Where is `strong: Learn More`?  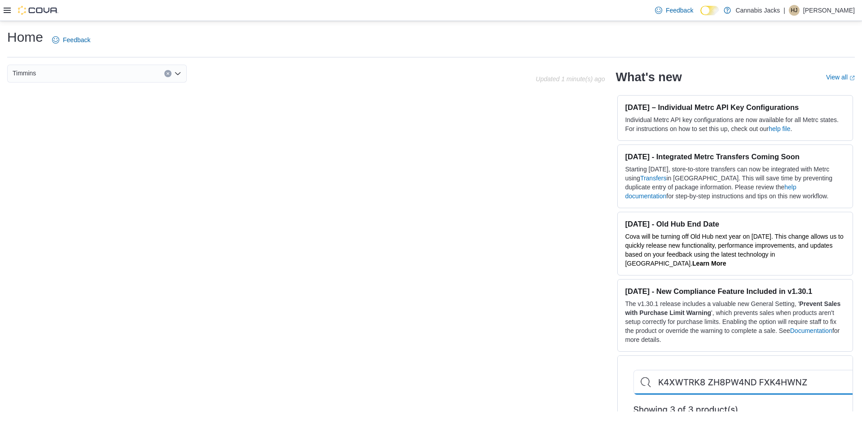
strong: Learn More is located at coordinates (709, 263).